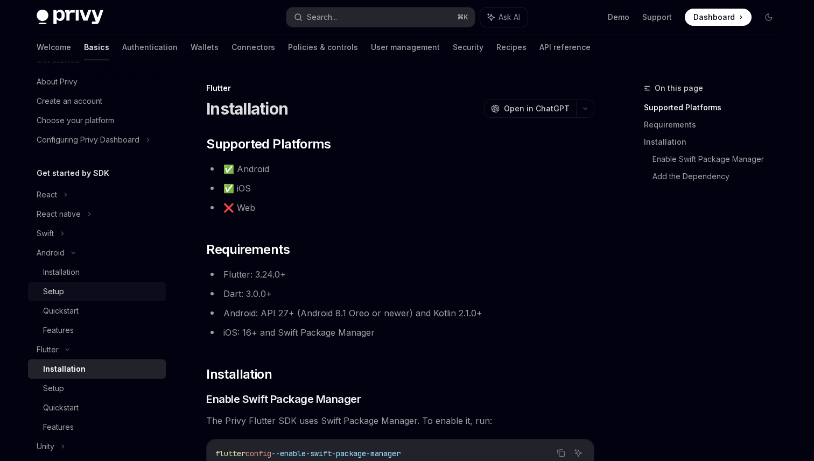 This screenshot has width=814, height=461. Describe the element at coordinates (54, 47) in the screenshot. I see `a: Welcome` at that location.